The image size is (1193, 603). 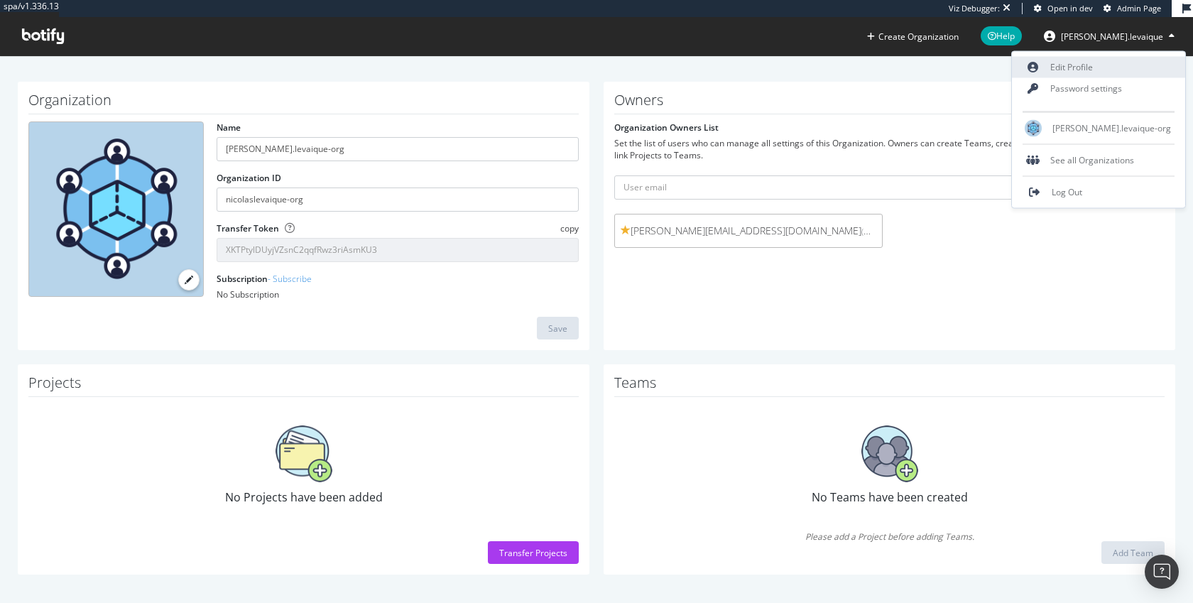 What do you see at coordinates (304, 454) in the screenshot?
I see `img: No Projects have been added` at bounding box center [304, 454].